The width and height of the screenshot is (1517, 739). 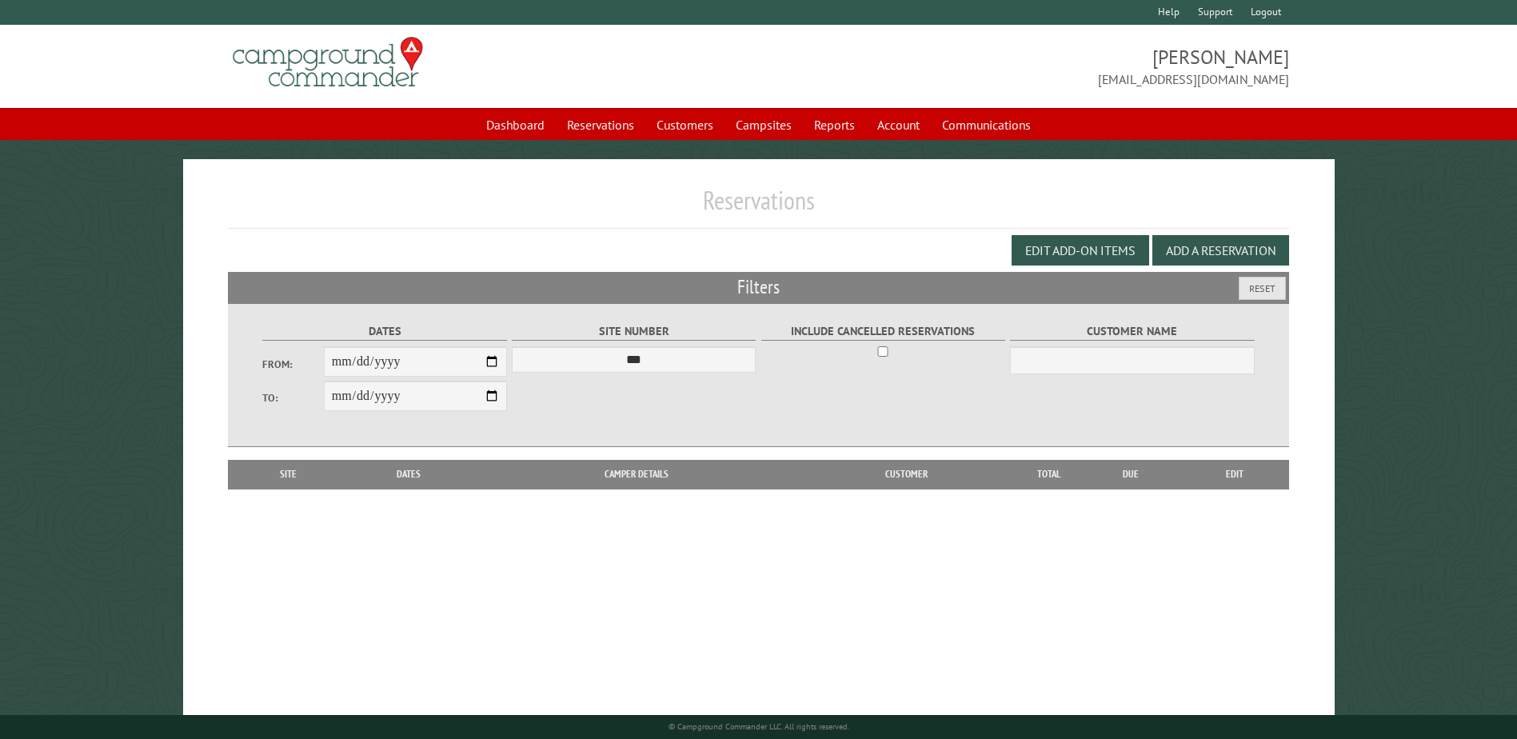 What do you see at coordinates (293, 364) in the screenshot?
I see `label: From:` at bounding box center [293, 364].